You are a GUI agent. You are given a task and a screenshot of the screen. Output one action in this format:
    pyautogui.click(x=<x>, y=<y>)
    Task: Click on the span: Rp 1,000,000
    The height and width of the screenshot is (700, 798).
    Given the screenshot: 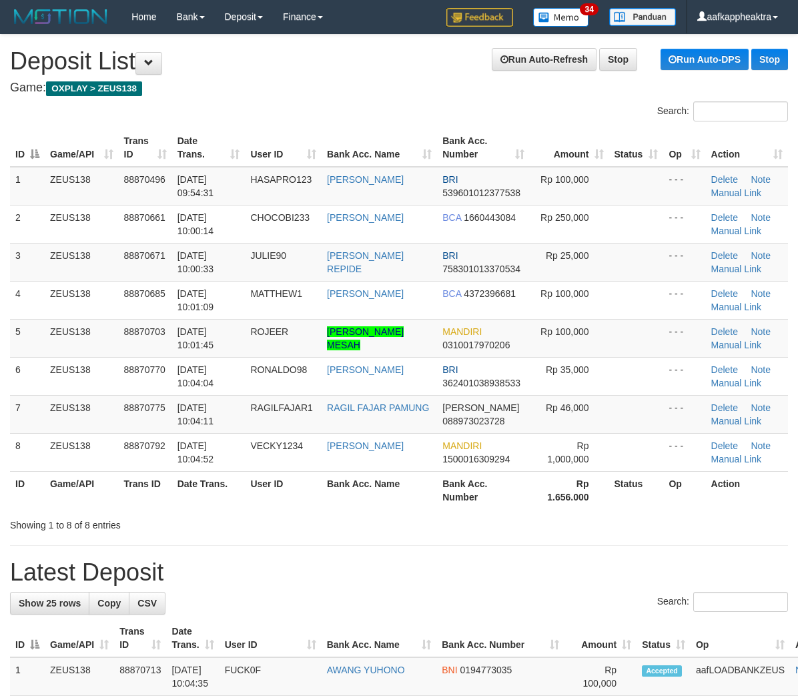 What is the action you would take?
    pyautogui.click(x=568, y=452)
    